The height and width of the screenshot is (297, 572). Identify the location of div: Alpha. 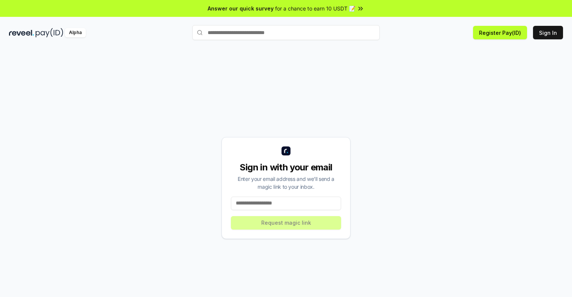
(75, 33).